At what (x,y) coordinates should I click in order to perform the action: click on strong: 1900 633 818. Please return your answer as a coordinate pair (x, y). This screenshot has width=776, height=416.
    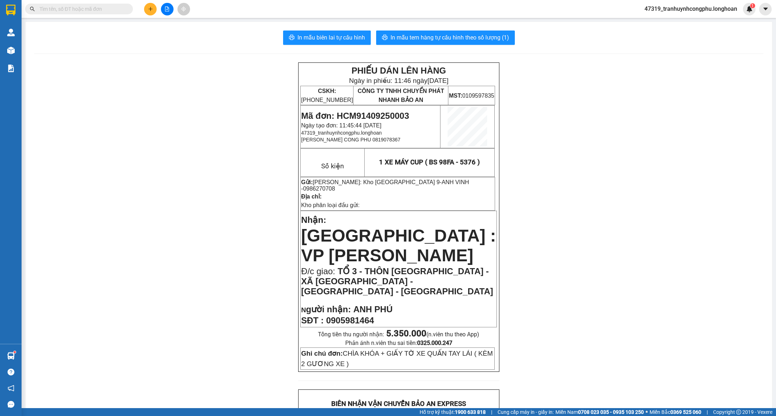
    Looking at the image, I should click on (470, 412).